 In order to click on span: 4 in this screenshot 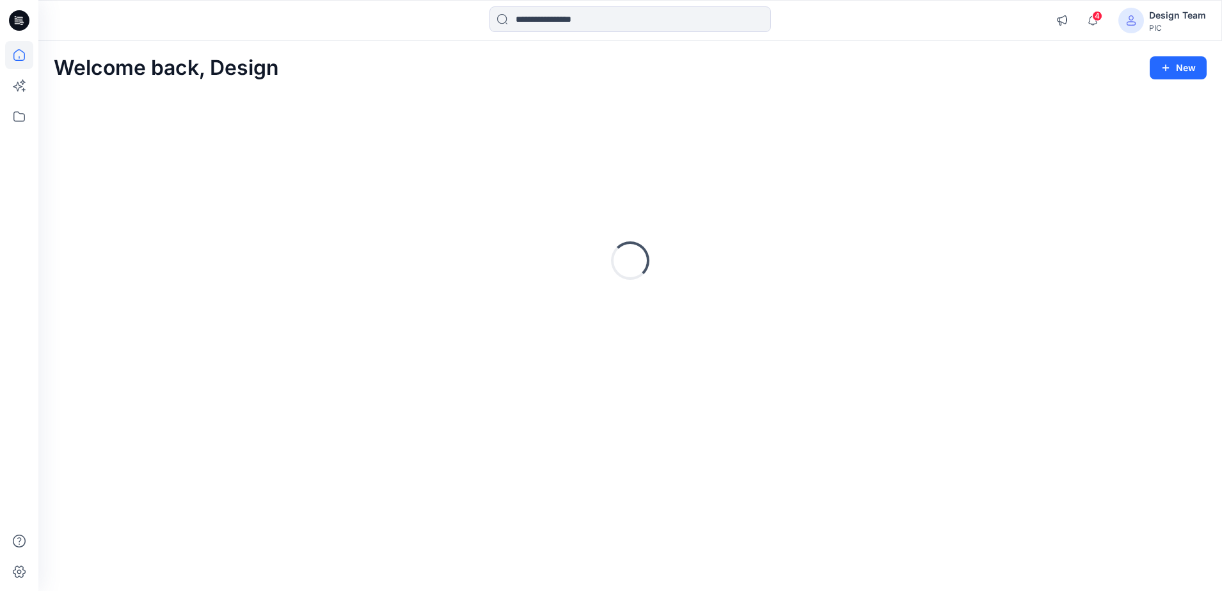, I will do `click(1097, 16)`.